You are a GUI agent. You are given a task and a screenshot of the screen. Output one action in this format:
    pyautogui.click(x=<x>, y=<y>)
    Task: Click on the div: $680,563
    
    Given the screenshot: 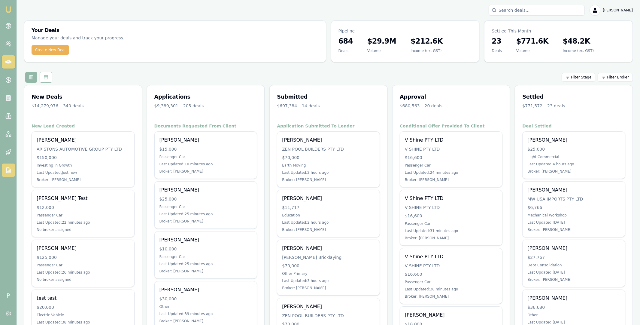 What is the action you would take?
    pyautogui.click(x=410, y=106)
    